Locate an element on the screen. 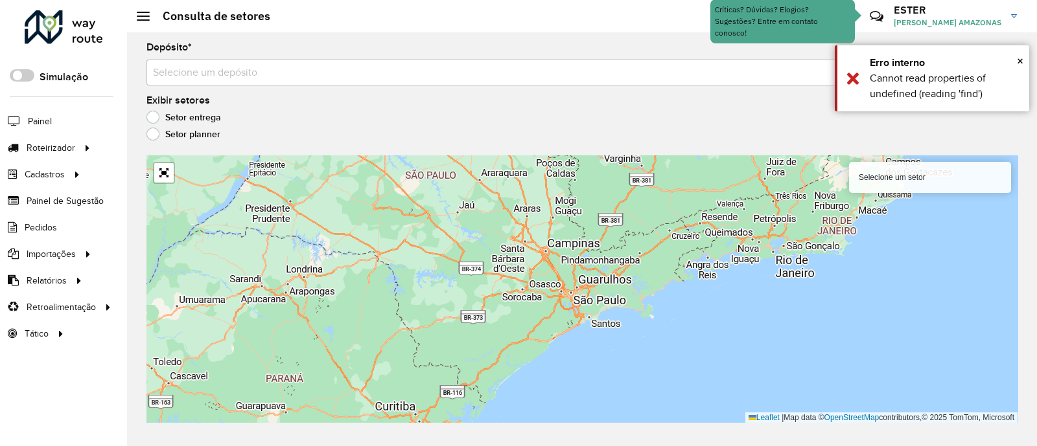 The height and width of the screenshot is (446, 1037). span: Pedidos is located at coordinates (41, 227).